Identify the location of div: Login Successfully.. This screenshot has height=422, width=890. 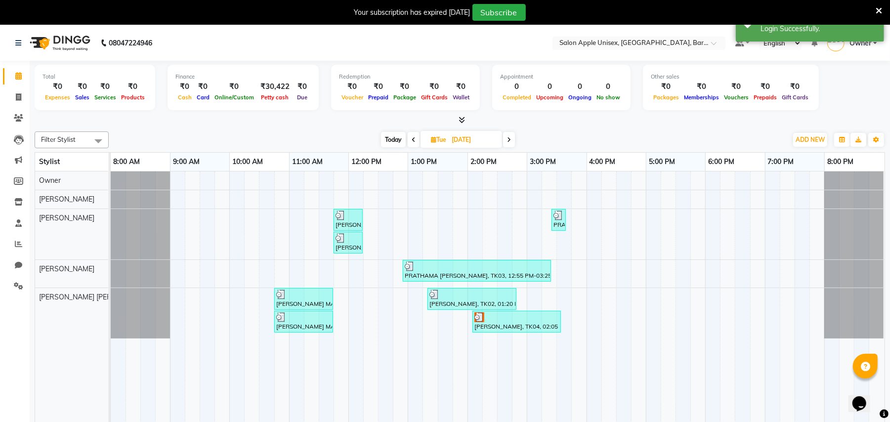
(818, 29).